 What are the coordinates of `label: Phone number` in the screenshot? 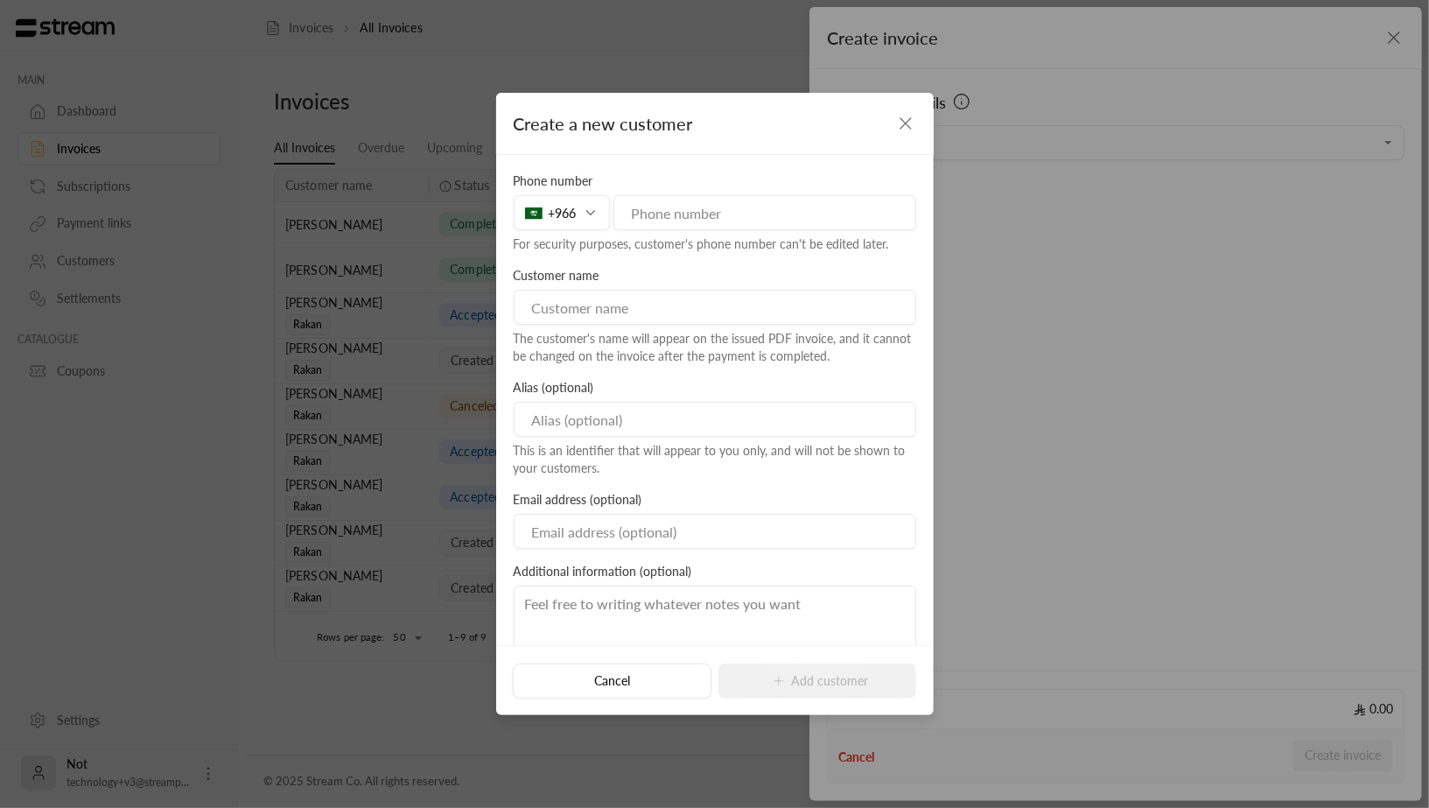 It's located at (553, 181).